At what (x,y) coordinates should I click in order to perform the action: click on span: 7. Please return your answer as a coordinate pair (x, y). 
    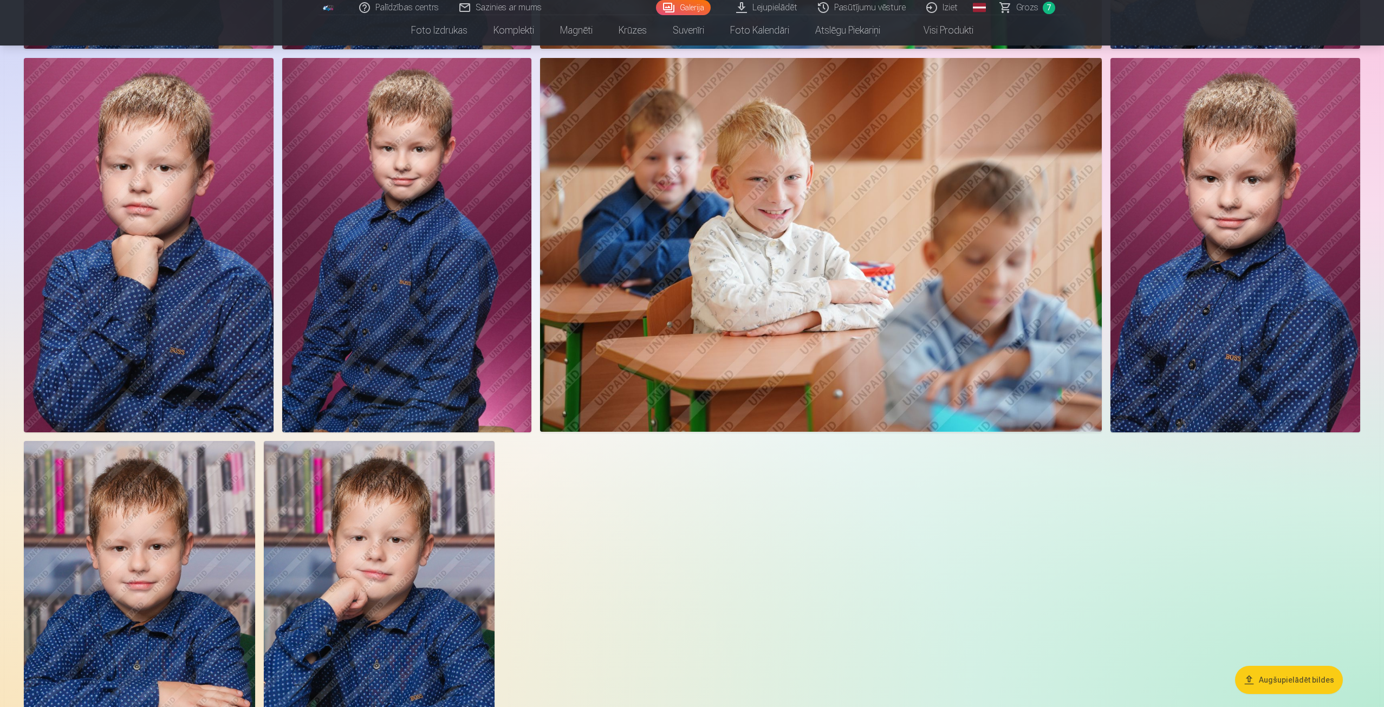
    Looking at the image, I should click on (1049, 8).